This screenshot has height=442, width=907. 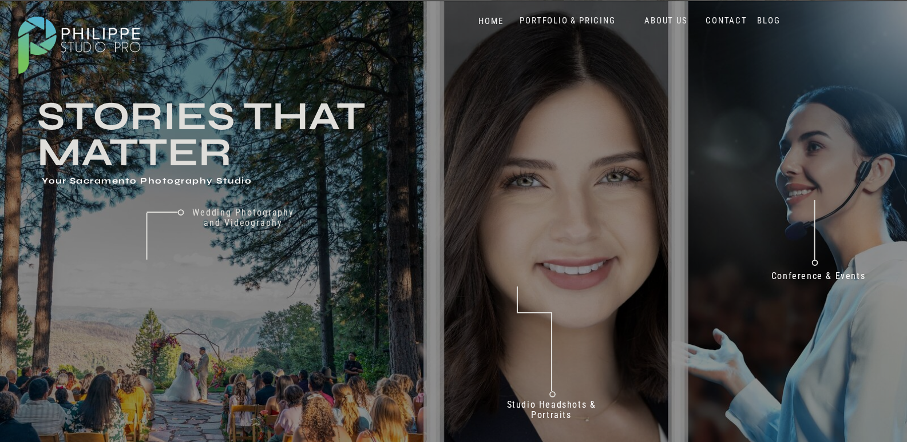 What do you see at coordinates (666, 21) in the screenshot?
I see `nav: ABOUT US` at bounding box center [666, 21].